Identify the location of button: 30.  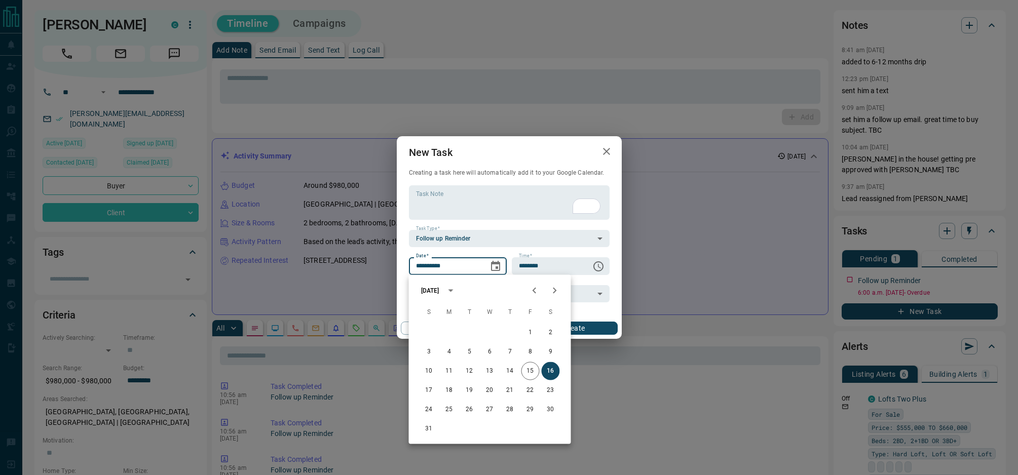
(551, 410).